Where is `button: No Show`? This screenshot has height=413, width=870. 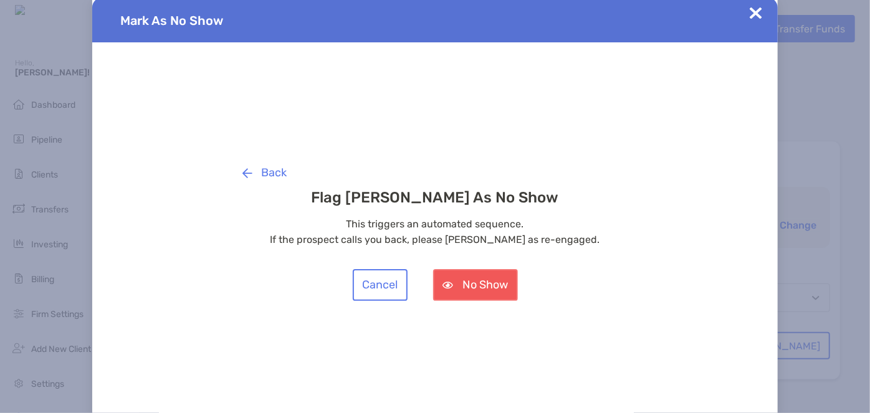
button: No Show is located at coordinates (475, 285).